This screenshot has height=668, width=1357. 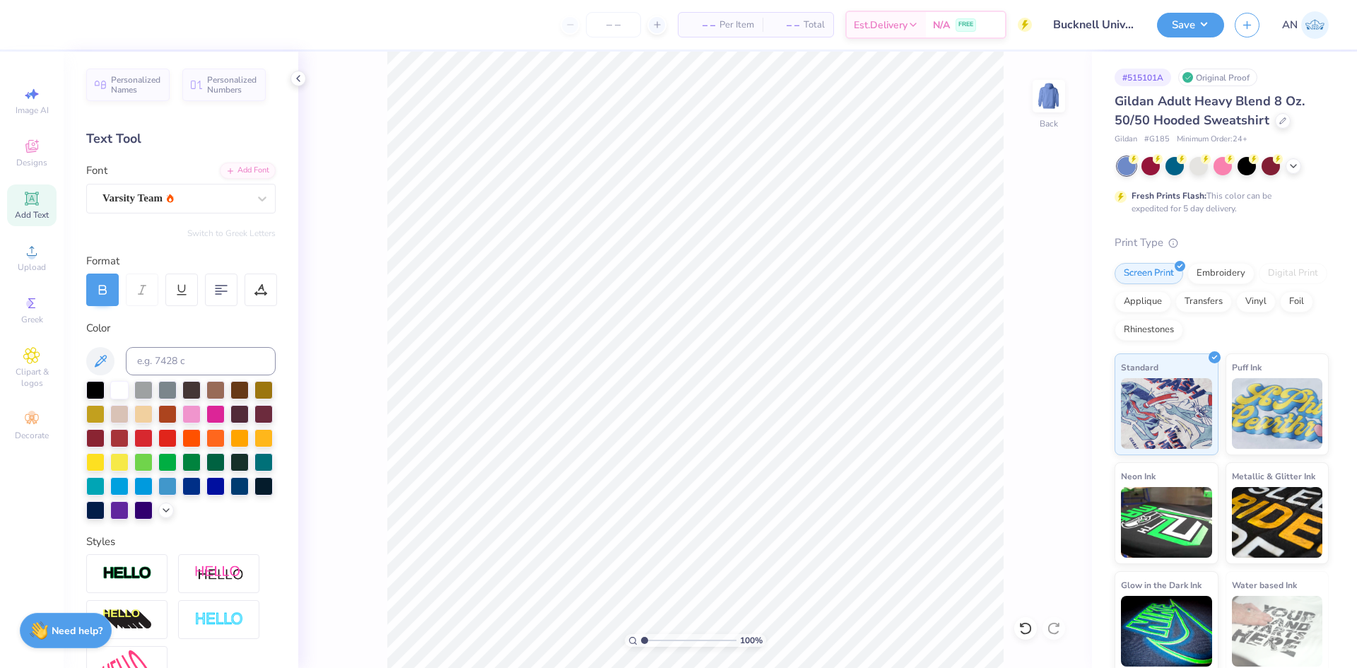 What do you see at coordinates (1166, 631) in the screenshot?
I see `img: Glow in the Dark Ink` at bounding box center [1166, 631].